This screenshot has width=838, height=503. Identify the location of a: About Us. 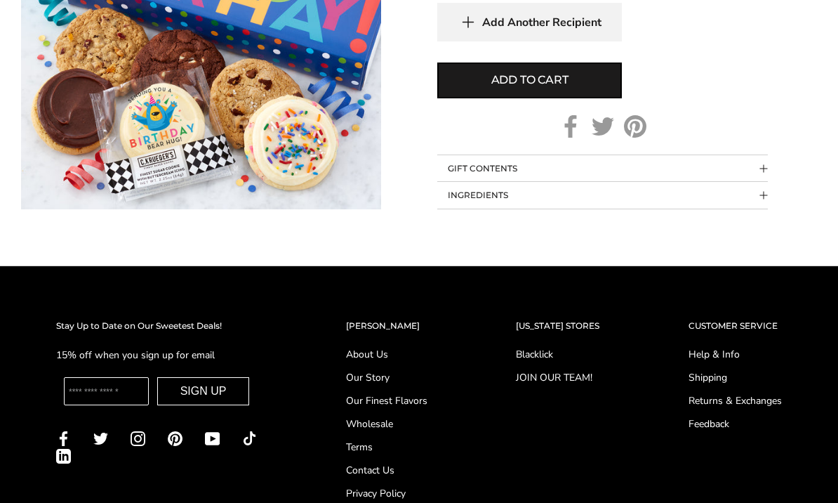
(387, 354).